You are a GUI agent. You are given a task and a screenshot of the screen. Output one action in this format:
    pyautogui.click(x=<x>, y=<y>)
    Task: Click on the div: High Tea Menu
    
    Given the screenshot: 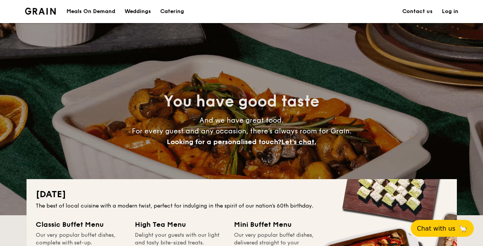 What is the action you would take?
    pyautogui.click(x=180, y=225)
    